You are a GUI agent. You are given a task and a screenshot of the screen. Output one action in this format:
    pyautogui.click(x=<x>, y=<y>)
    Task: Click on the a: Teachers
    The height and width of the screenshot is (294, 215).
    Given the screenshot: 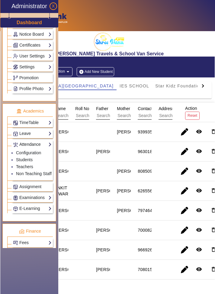 What is the action you would take?
    pyautogui.click(x=24, y=167)
    